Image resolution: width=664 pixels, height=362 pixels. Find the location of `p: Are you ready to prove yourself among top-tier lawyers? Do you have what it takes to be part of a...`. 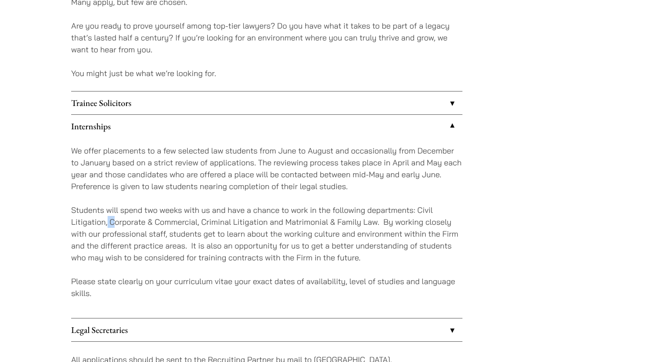

p: Are you ready to prove yourself among top-tier lawyers? Do you have what it takes to be part of a... is located at coordinates (267, 37).